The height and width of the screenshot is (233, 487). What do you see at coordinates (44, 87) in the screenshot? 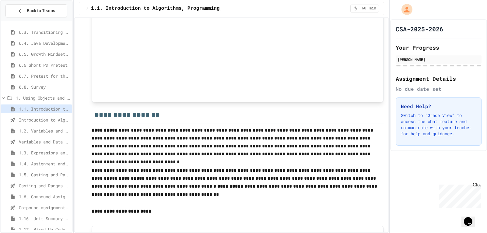
I see `span: 0.8. Survey` at bounding box center [44, 87].